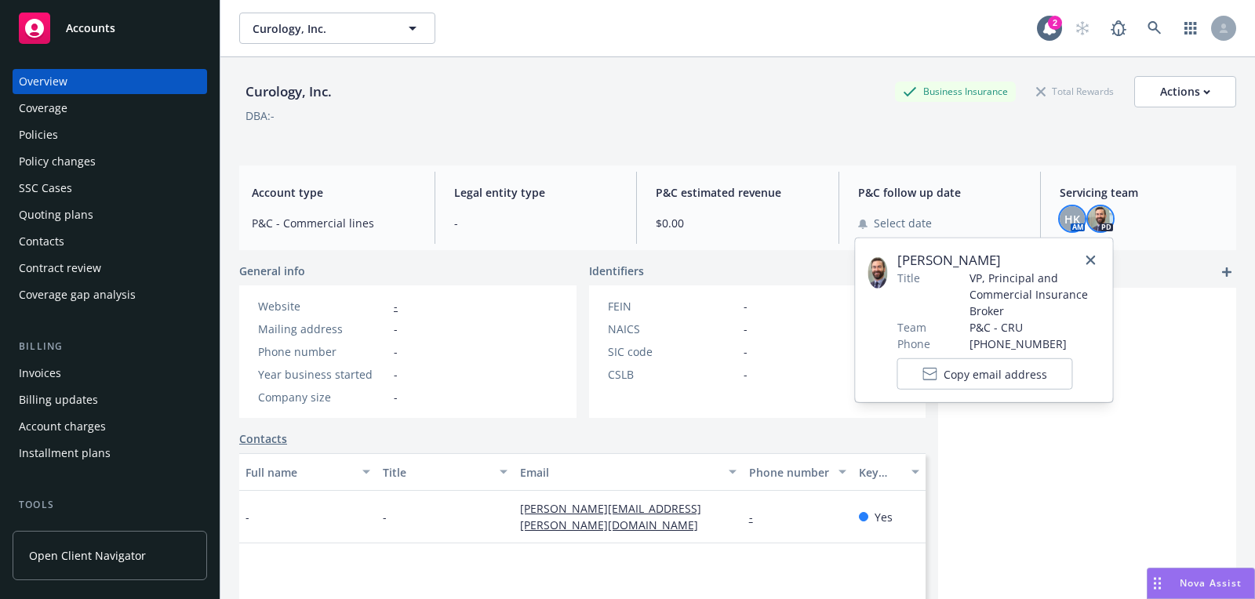 The width and height of the screenshot is (1255, 599). What do you see at coordinates (903, 223) in the screenshot?
I see `span: Select date` at bounding box center [903, 223].